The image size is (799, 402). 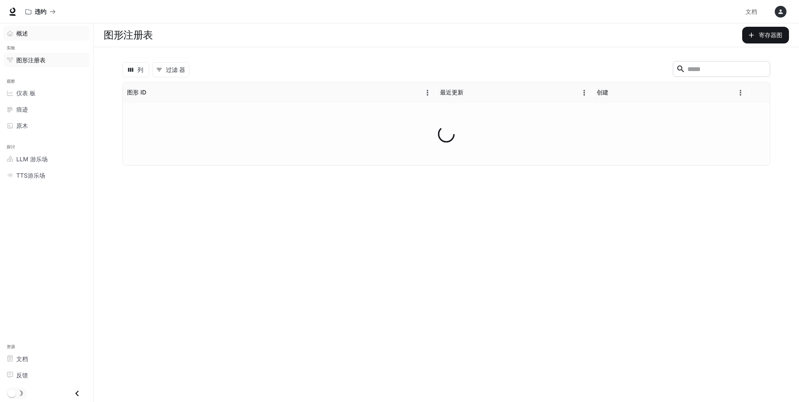 I want to click on a: 图形注册表, so click(x=46, y=60).